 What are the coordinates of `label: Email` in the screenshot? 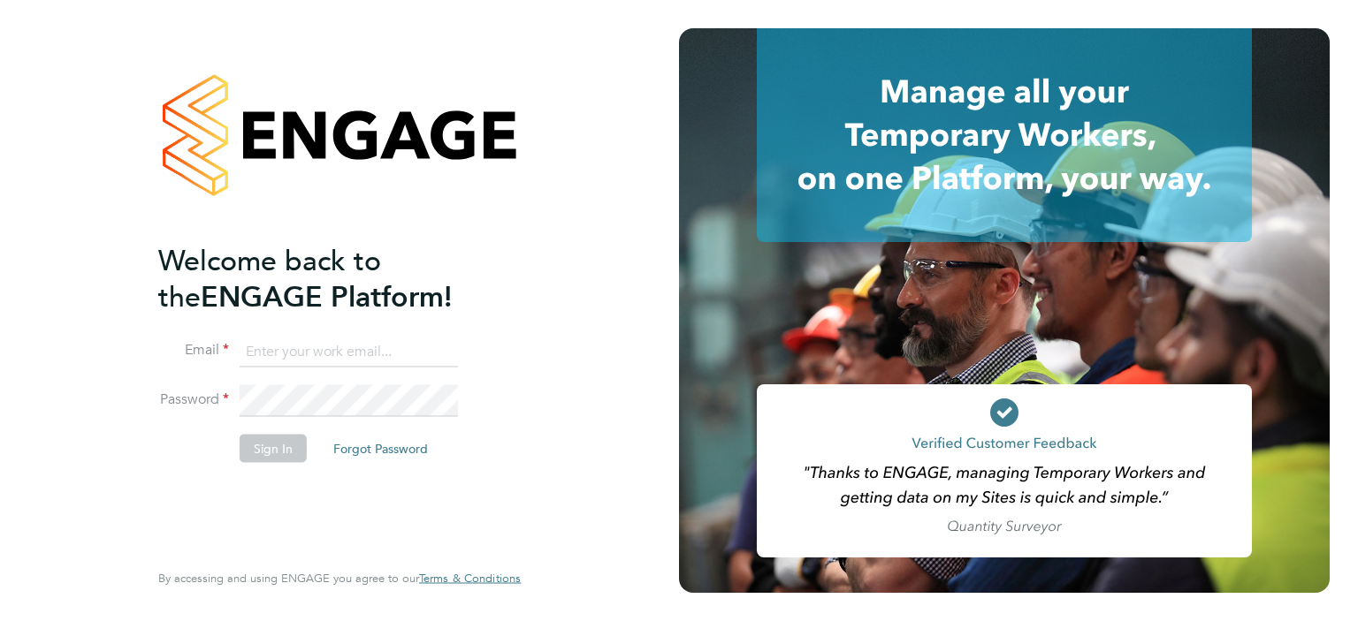 It's located at (194, 350).